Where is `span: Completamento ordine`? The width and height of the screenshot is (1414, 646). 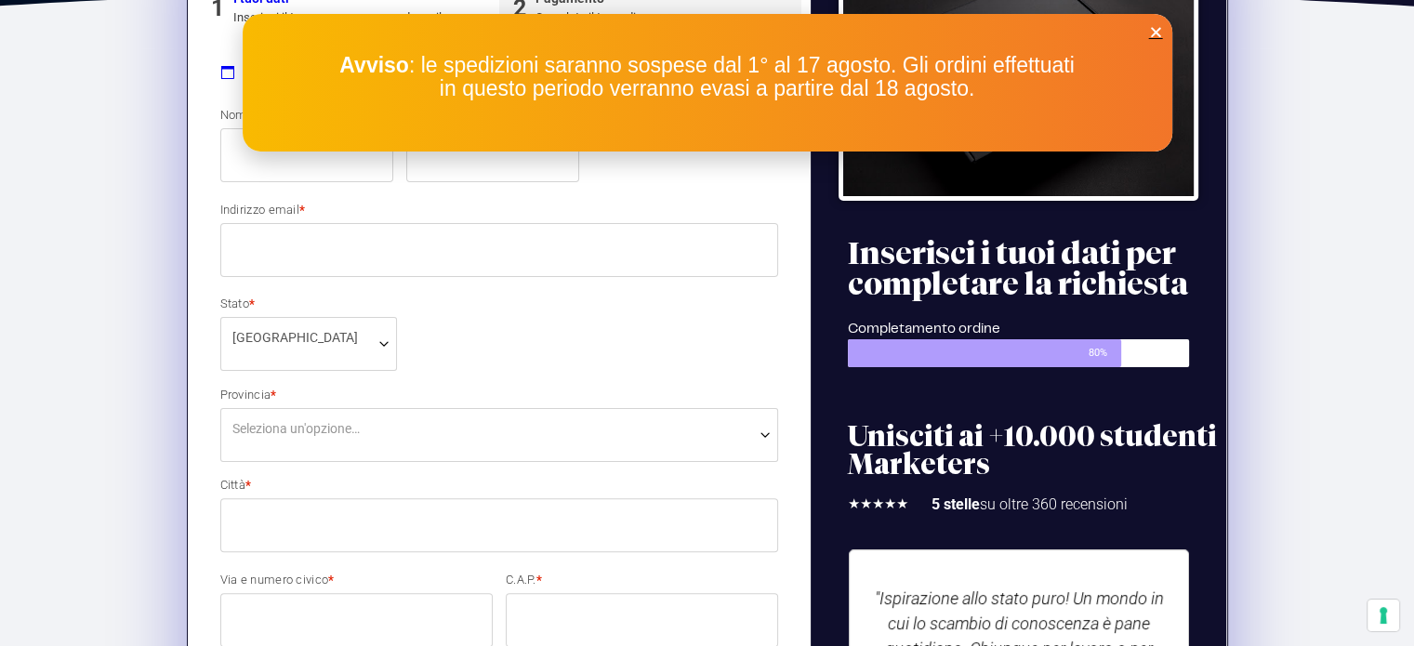 span: Completamento ordine is located at coordinates (924, 329).